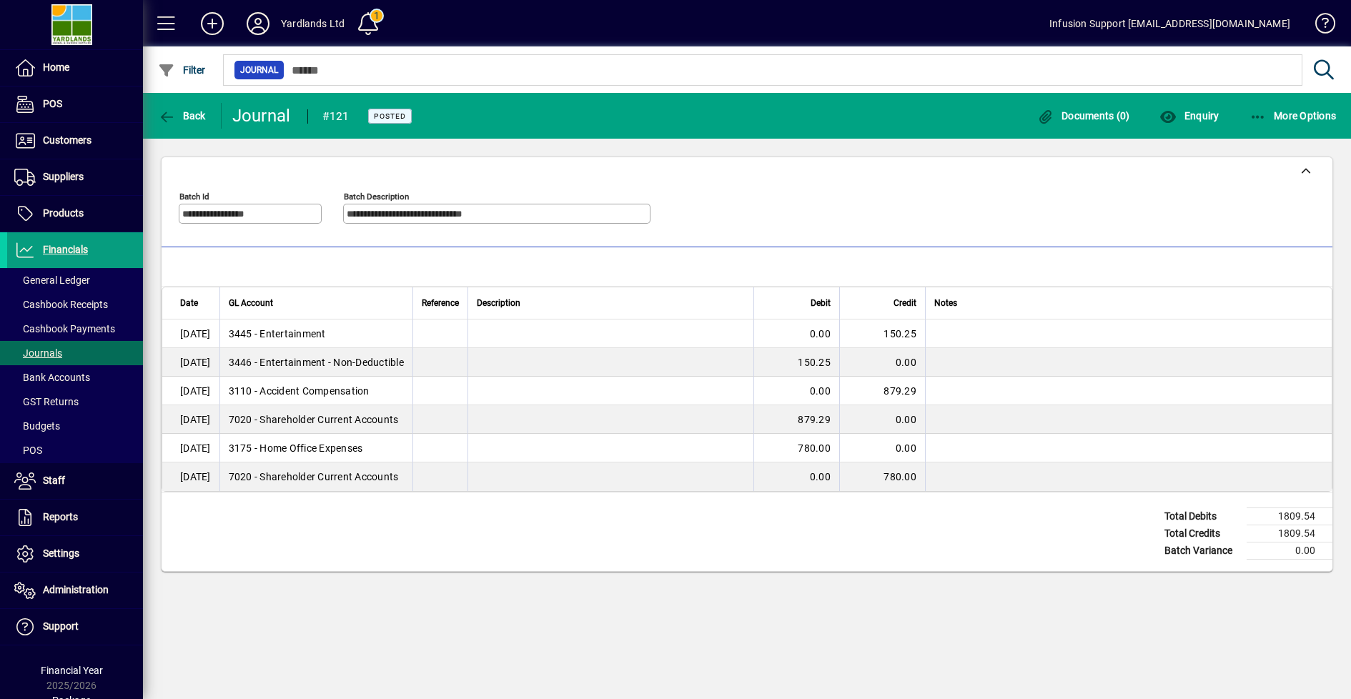 The height and width of the screenshot is (699, 1351). I want to click on span: Posted, so click(389, 116).